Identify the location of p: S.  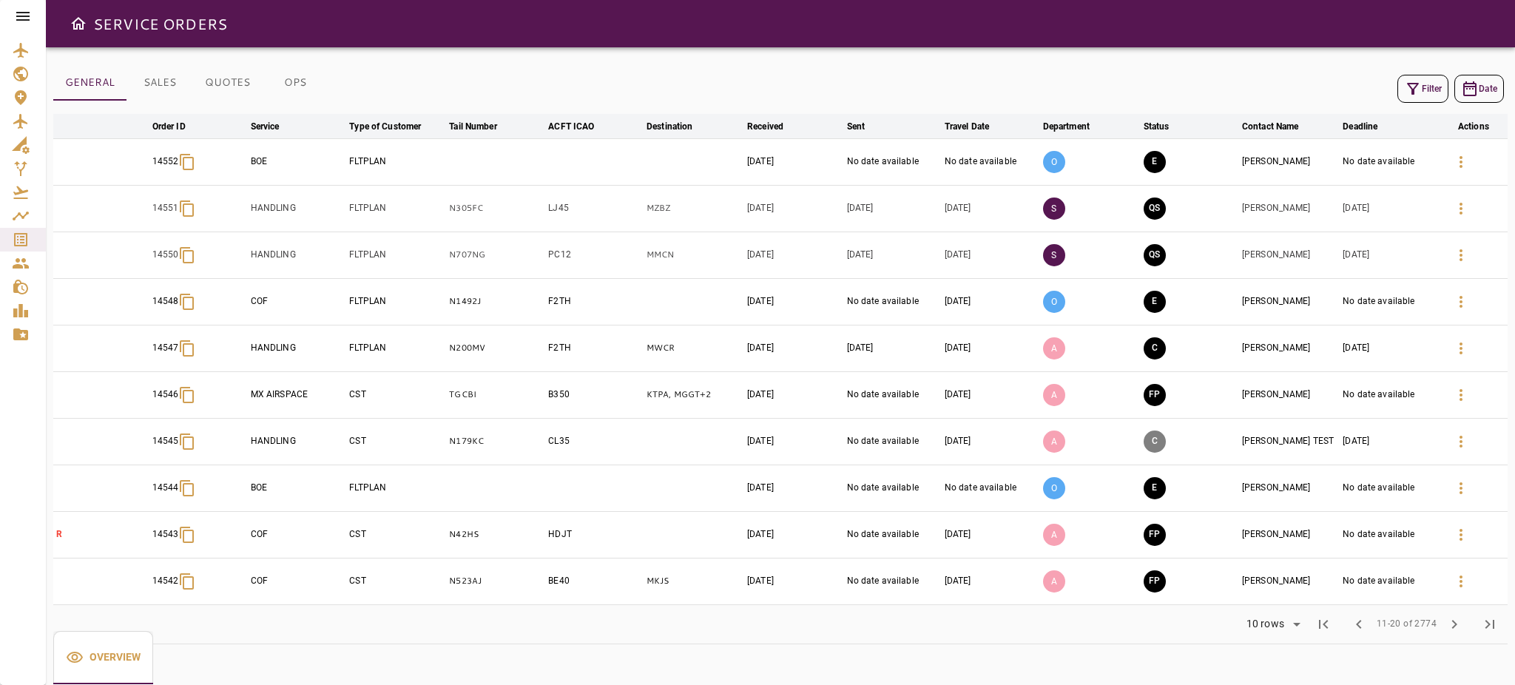
(1054, 255).